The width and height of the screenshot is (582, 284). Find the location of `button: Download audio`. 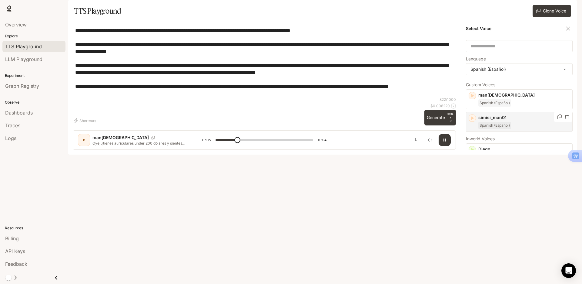

button: Download audio is located at coordinates (416, 140).